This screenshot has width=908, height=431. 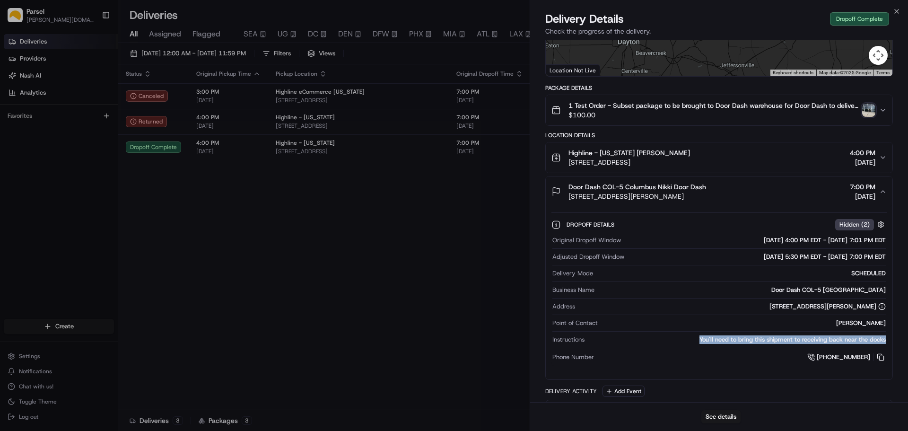 I want to click on button: Start new chat, so click(x=167, y=99).